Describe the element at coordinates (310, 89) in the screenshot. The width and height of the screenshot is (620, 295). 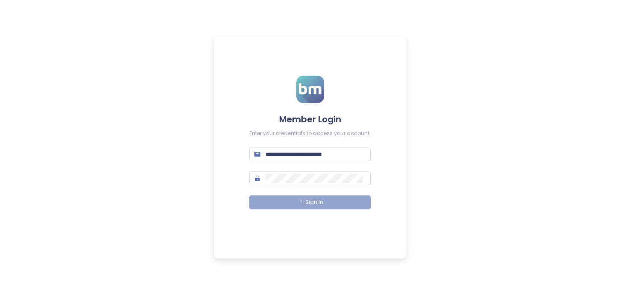
I see `img: logo` at that location.